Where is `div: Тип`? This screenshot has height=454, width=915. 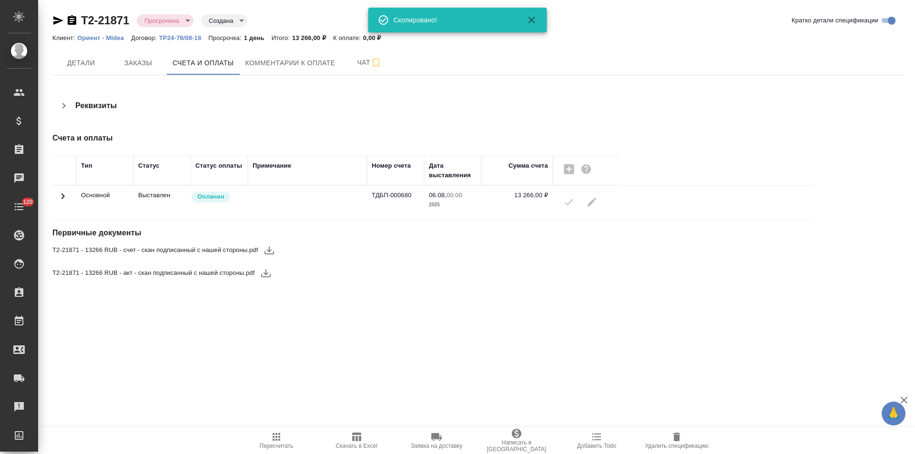 div: Тип is located at coordinates (87, 166).